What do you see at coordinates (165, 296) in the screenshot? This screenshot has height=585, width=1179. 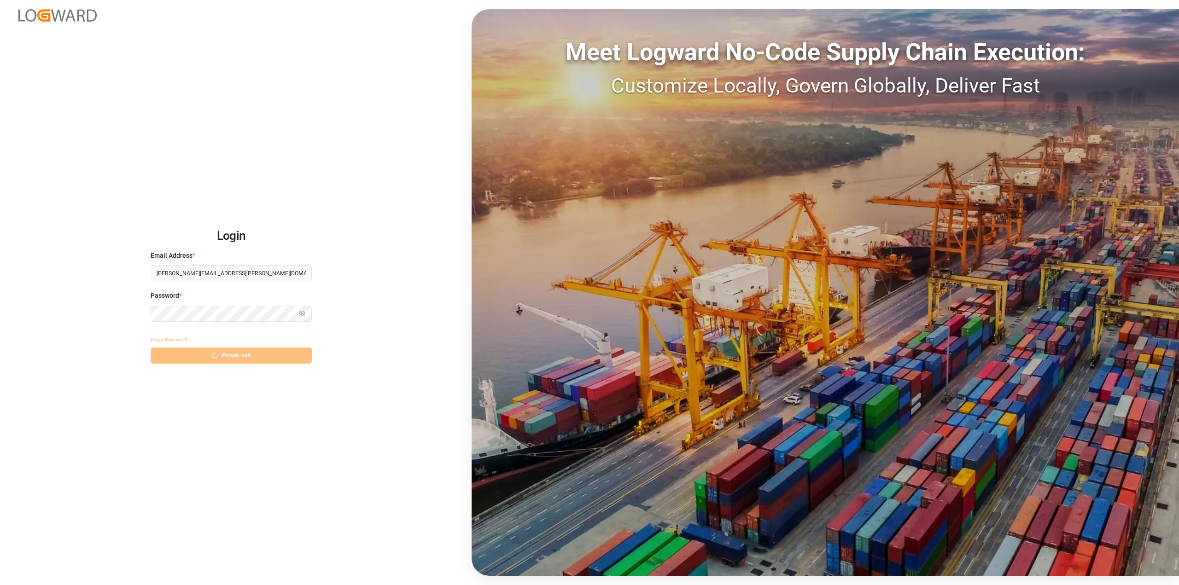 I see `span: Password` at bounding box center [165, 296].